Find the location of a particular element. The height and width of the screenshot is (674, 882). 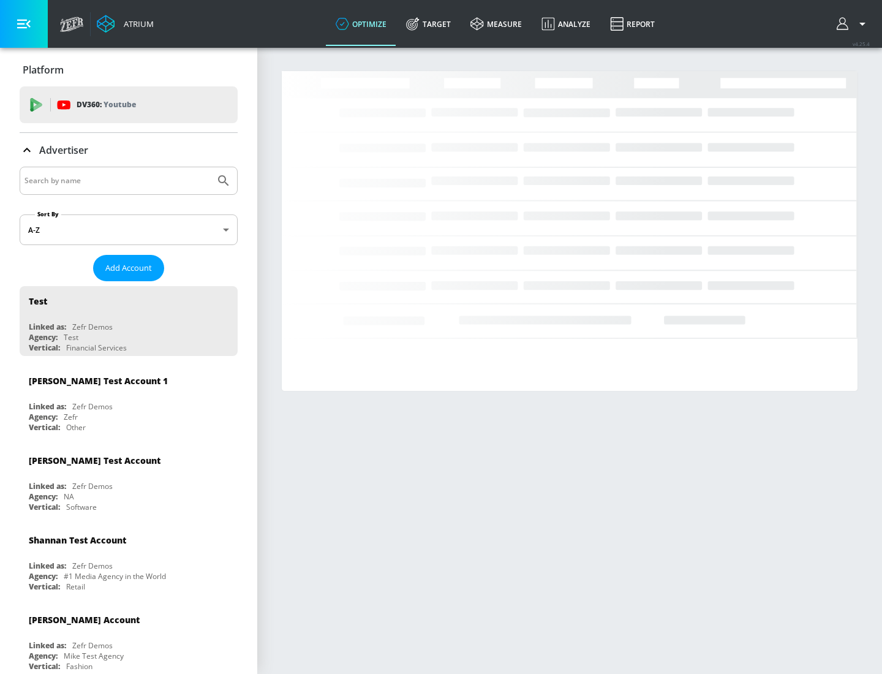

a: optimize is located at coordinates (361, 24).